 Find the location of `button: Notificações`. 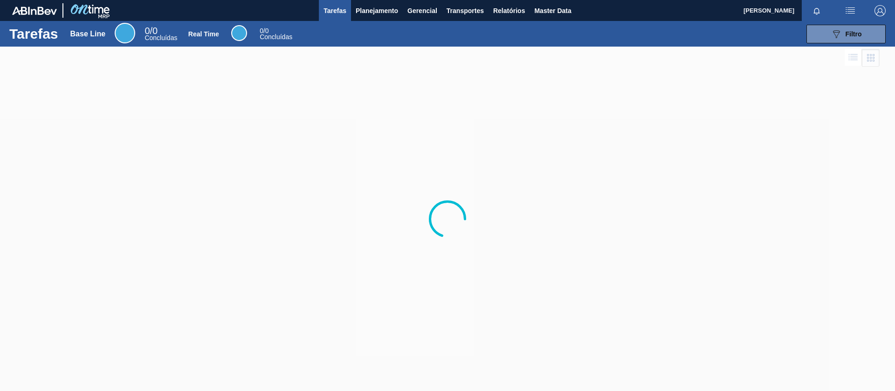

button: Notificações is located at coordinates (817, 11).